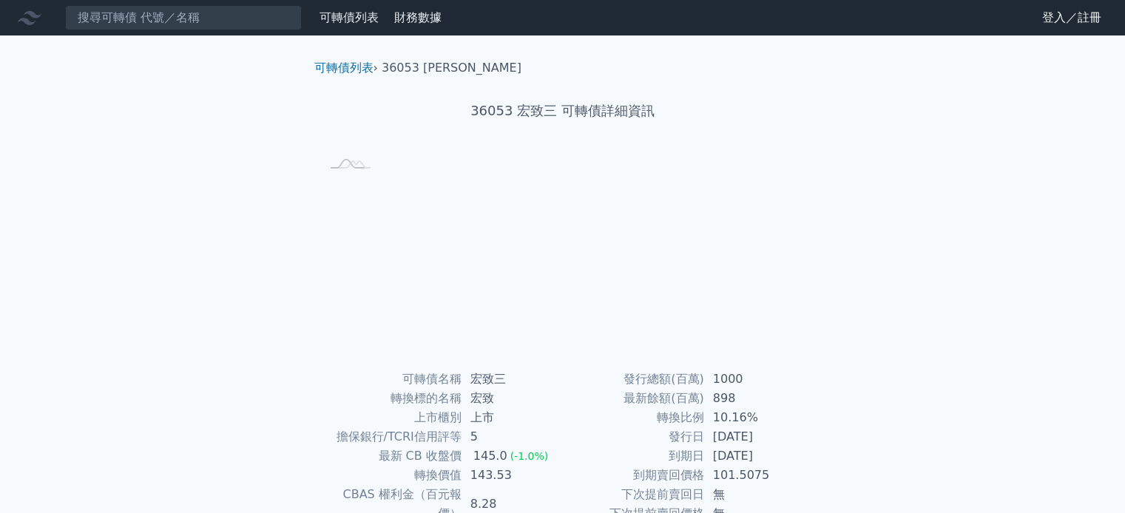 The width and height of the screenshot is (1125, 513). Describe the element at coordinates (633, 379) in the screenshot. I see `td: 發行總額(百萬)` at that location.